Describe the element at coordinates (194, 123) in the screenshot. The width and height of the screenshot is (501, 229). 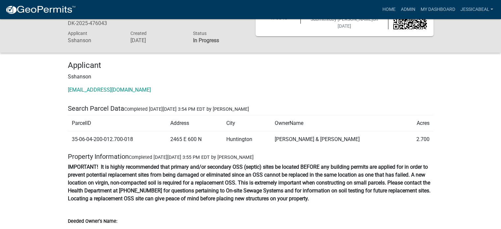
I see `td: Address` at that location.